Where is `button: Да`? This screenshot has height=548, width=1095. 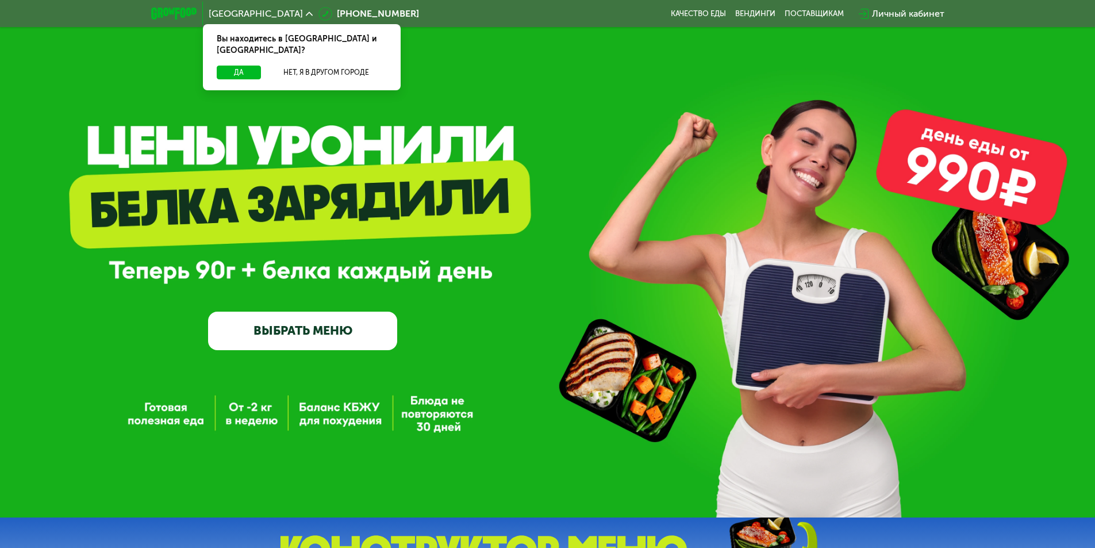 button: Да is located at coordinates (239, 72).